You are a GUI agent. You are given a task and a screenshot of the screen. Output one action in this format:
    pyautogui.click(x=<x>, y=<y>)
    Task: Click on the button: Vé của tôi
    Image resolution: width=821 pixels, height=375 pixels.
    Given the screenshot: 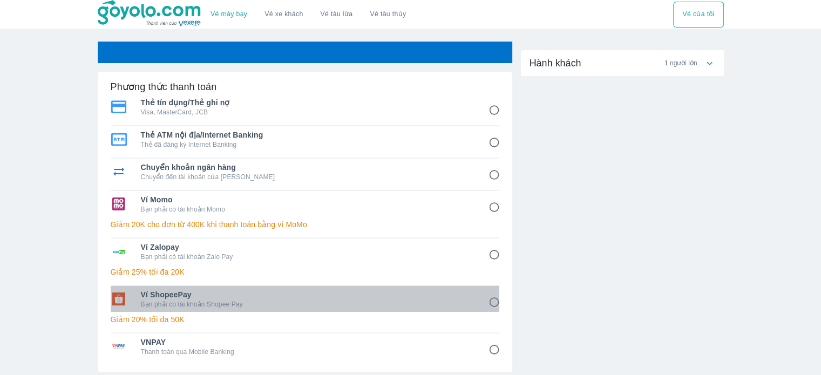 What is the action you would take?
    pyautogui.click(x=698, y=15)
    